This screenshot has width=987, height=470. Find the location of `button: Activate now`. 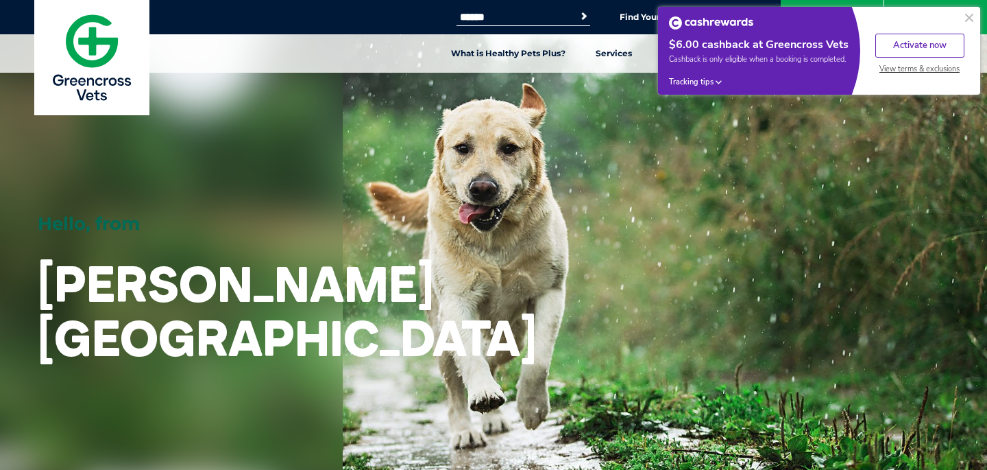

button: Activate now is located at coordinates (920, 45).